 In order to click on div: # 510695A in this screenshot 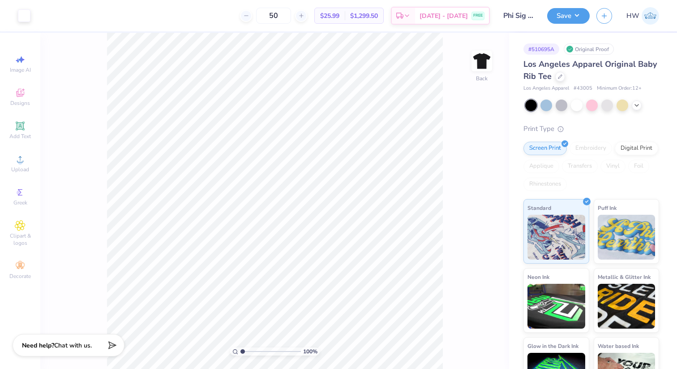, I will do `click(542, 49)`.